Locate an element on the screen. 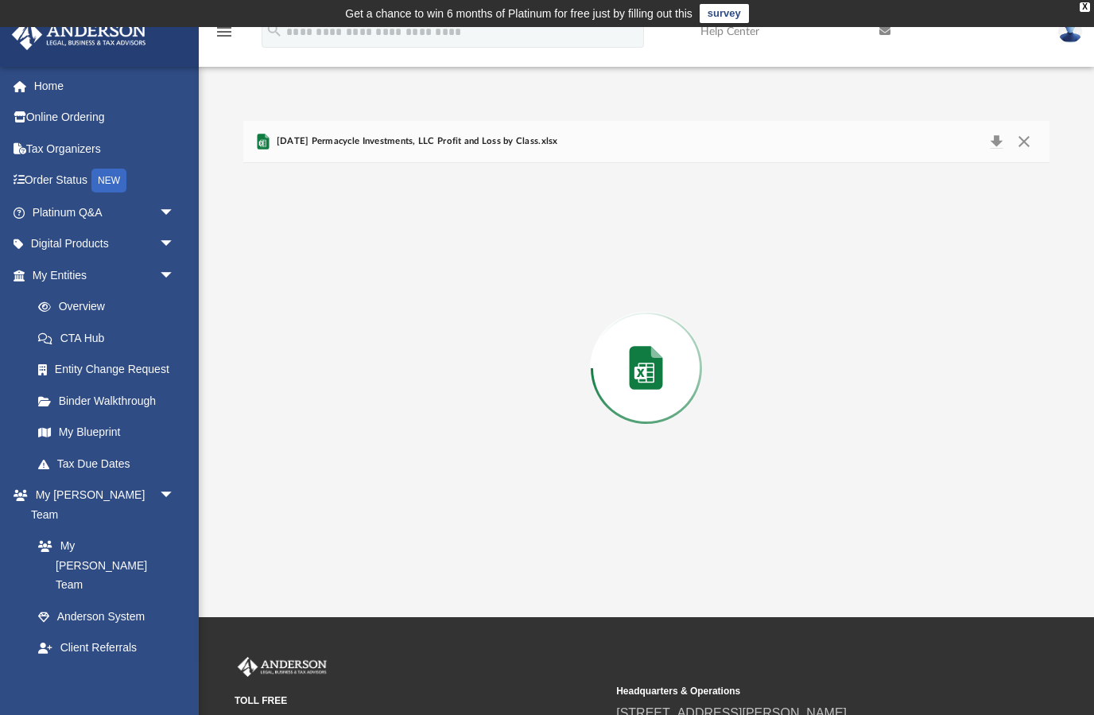 The image size is (1094, 715). img: User Pic is located at coordinates (1071, 31).